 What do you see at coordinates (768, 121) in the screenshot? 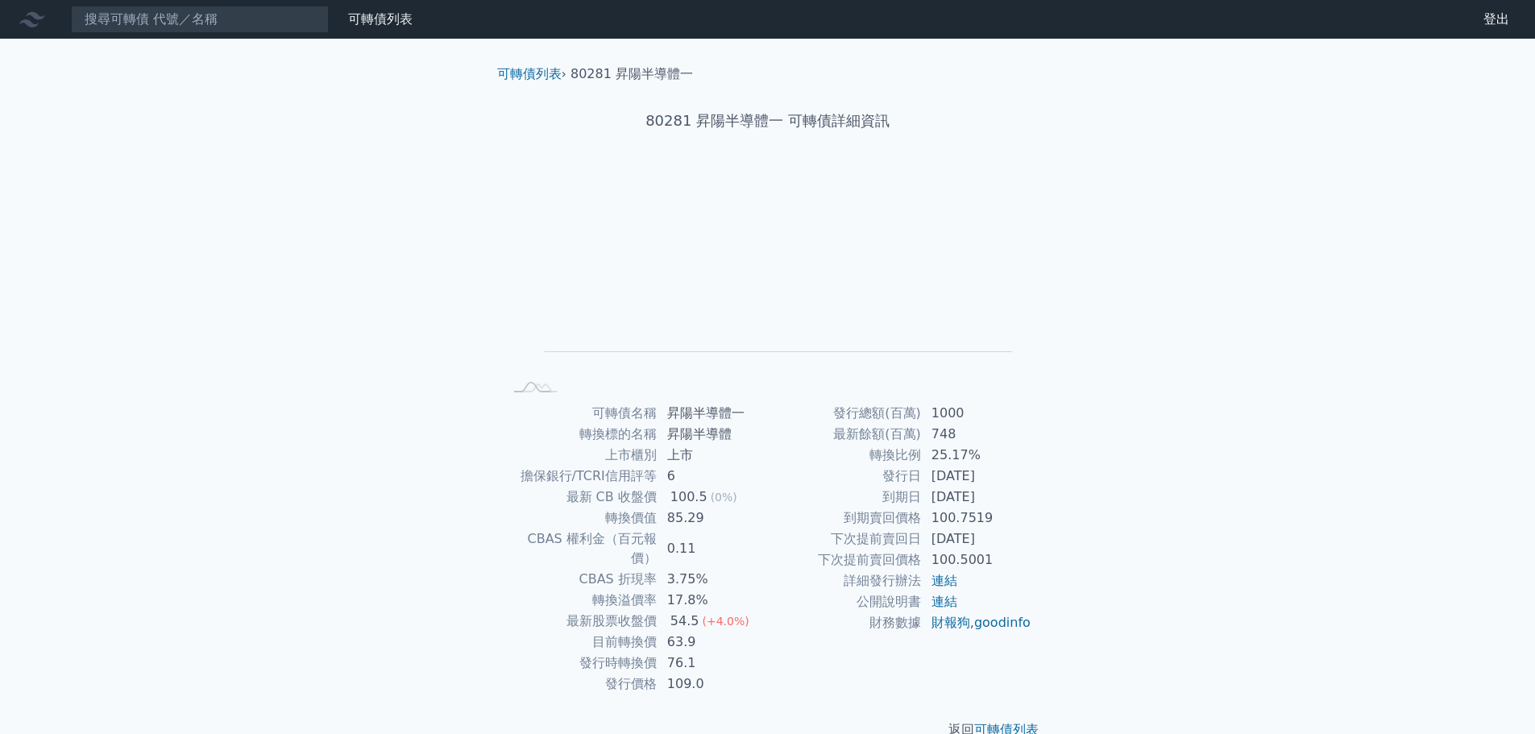
I see `h1: 80281 昇陽半導體一 可轉債詳細資訊` at bounding box center [768, 121].